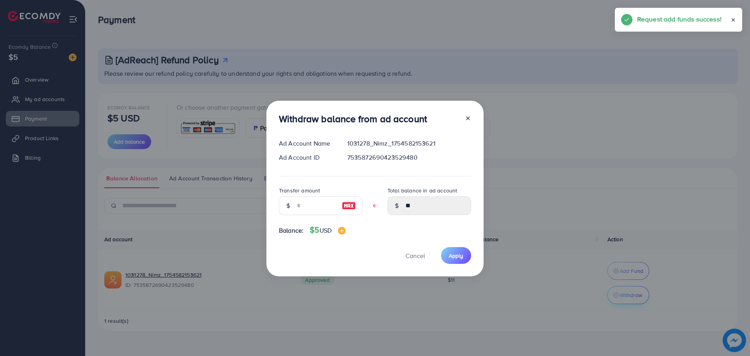  What do you see at coordinates (353, 119) in the screenshot?
I see `h3: Withdraw balance from ad account` at bounding box center [353, 119].